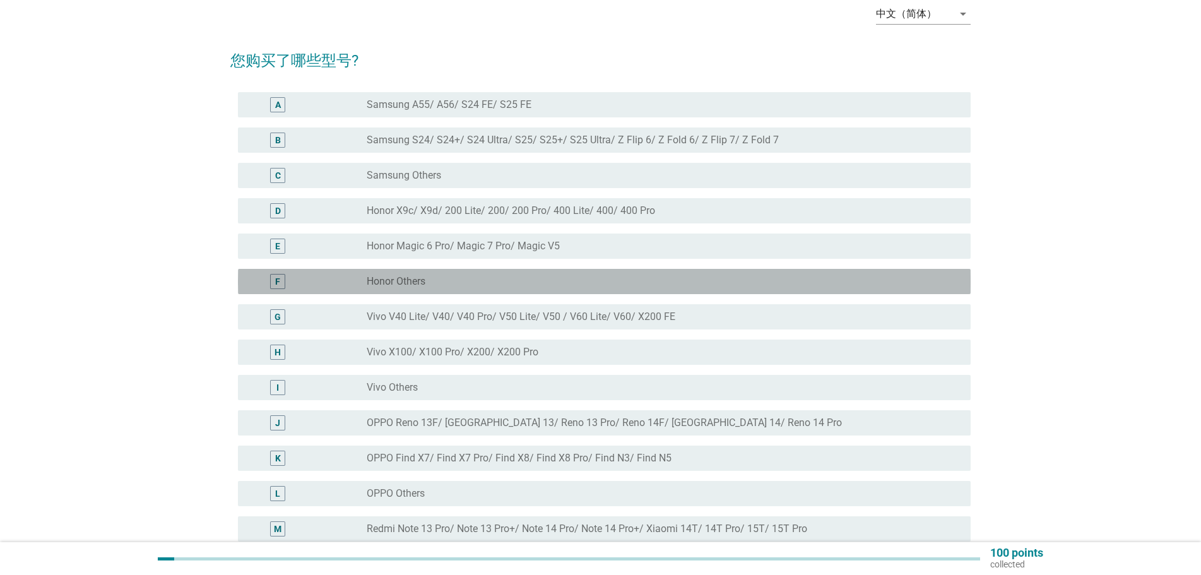 The width and height of the screenshot is (1201, 575). I want to click on div: G, so click(278, 317).